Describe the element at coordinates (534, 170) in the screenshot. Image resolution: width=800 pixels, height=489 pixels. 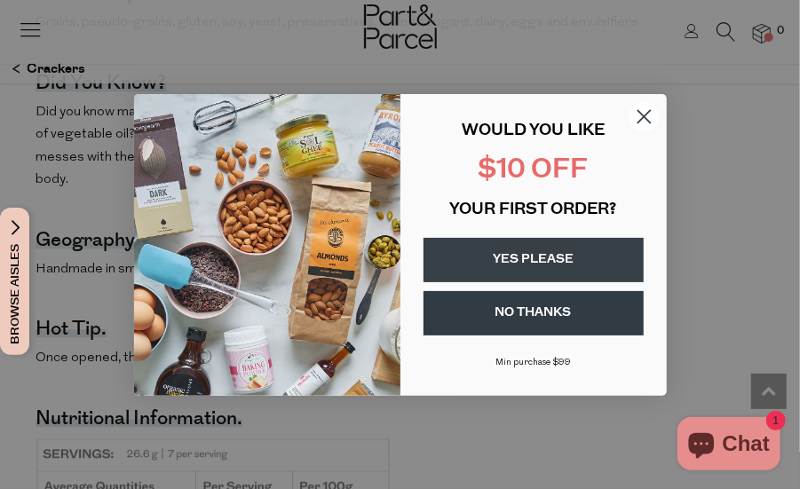
I see `span: $10 OFF` at that location.